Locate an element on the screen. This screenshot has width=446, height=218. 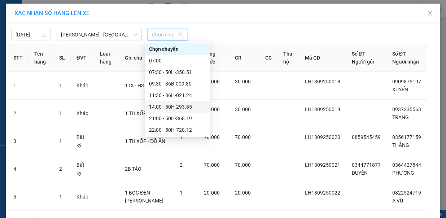
b: GỬI : Liên Hương is located at coordinates (41, 51).